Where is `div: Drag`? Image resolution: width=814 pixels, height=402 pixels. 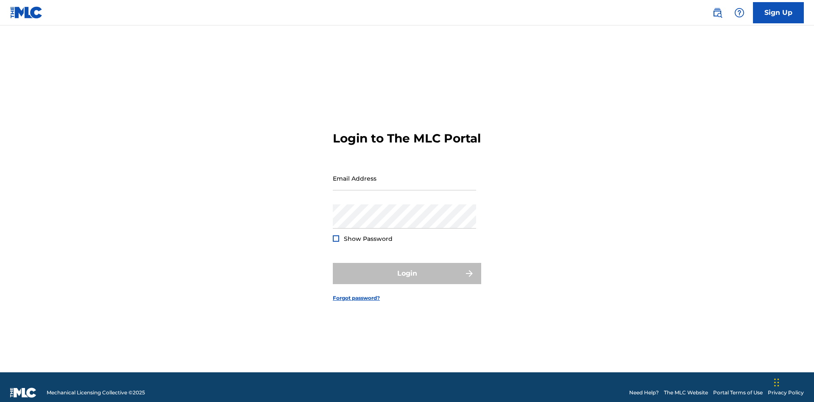 div: Drag is located at coordinates (777, 383).